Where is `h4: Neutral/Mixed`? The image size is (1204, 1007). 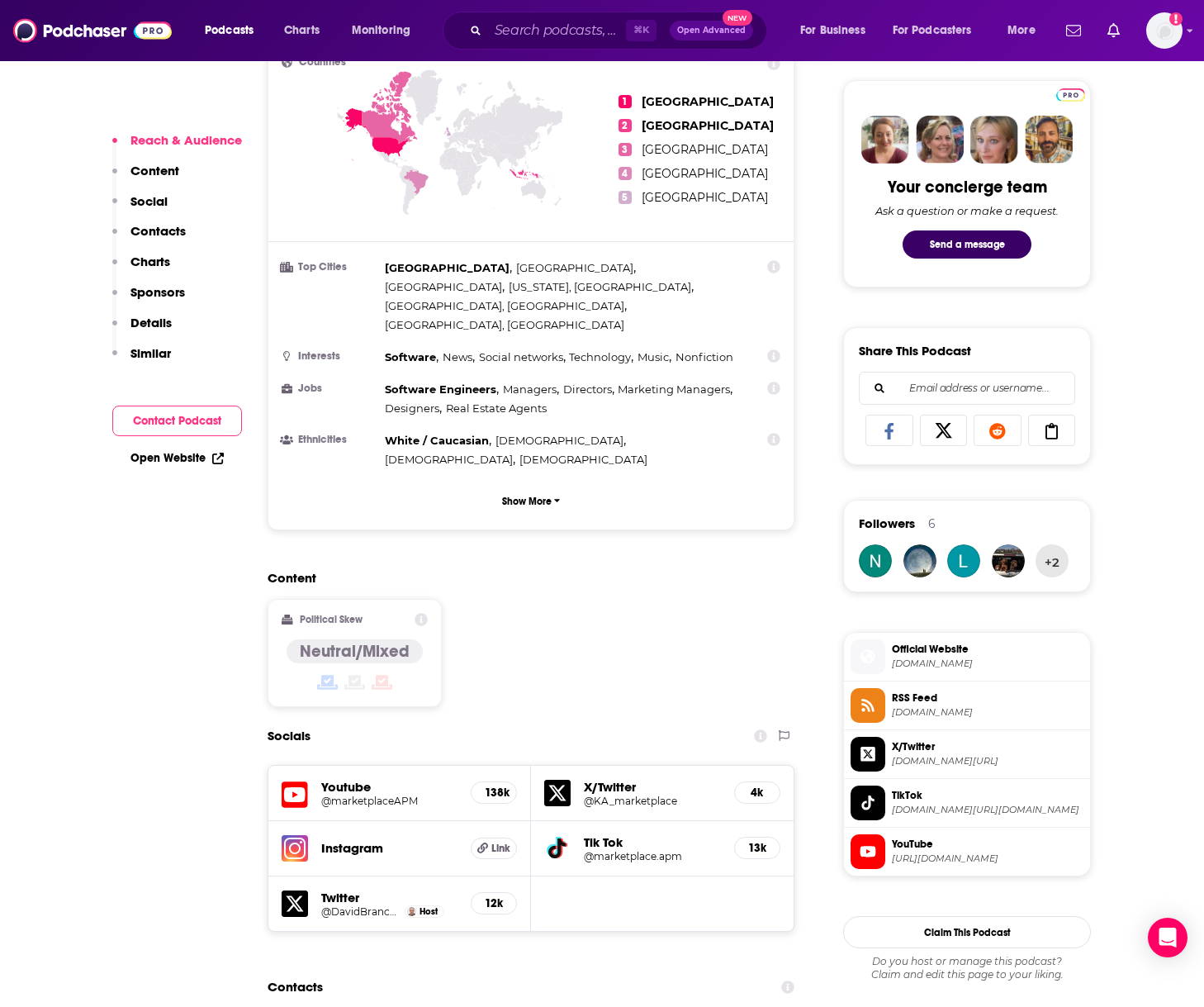 h4: Neutral/Mixed is located at coordinates (354, 651).